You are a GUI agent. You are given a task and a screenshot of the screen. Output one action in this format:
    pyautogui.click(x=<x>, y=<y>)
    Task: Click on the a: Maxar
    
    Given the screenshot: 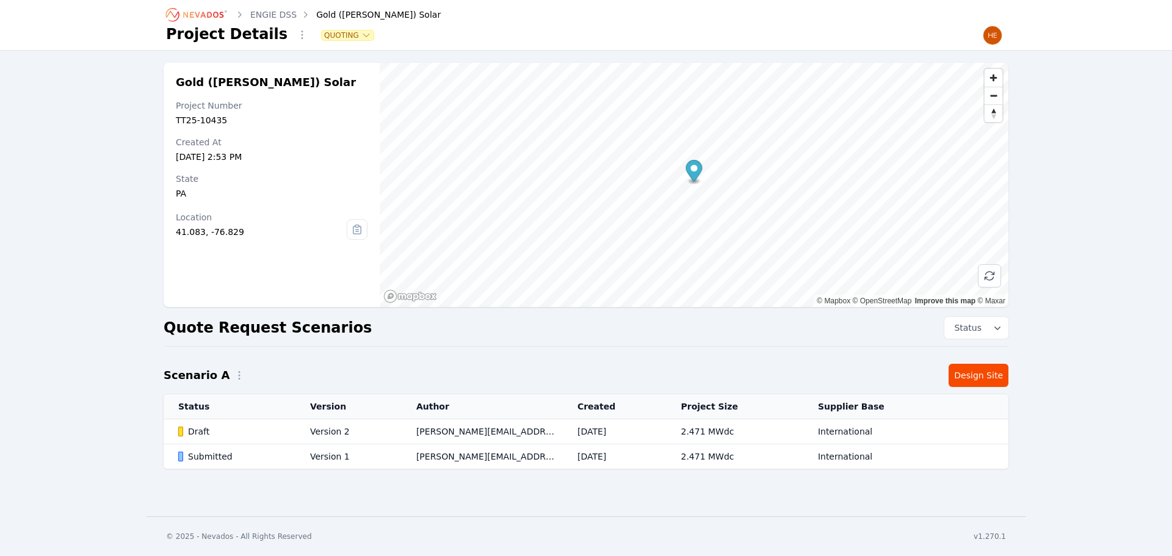 What is the action you would take?
    pyautogui.click(x=992, y=301)
    